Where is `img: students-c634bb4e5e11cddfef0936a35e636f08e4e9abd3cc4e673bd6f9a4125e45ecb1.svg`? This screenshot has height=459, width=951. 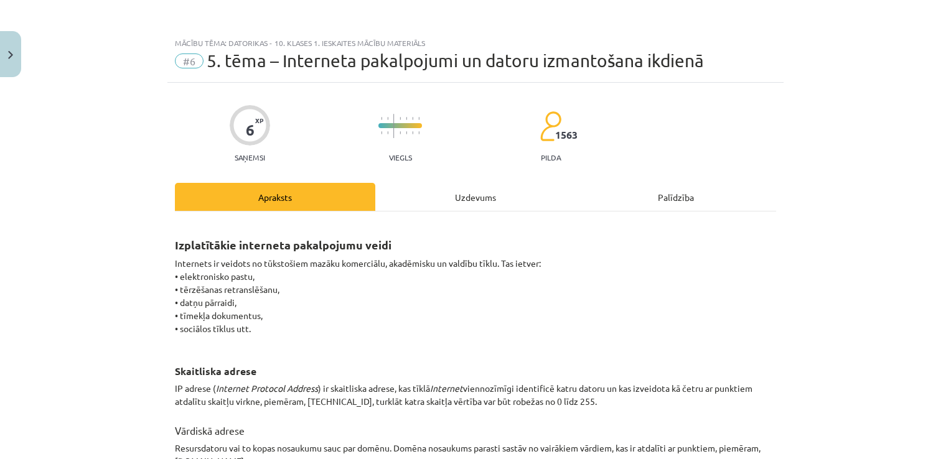 img: students-c634bb4e5e11cddfef0936a35e636f08e4e9abd3cc4e673bd6f9a4125e45ecb1.svg is located at coordinates (550, 126).